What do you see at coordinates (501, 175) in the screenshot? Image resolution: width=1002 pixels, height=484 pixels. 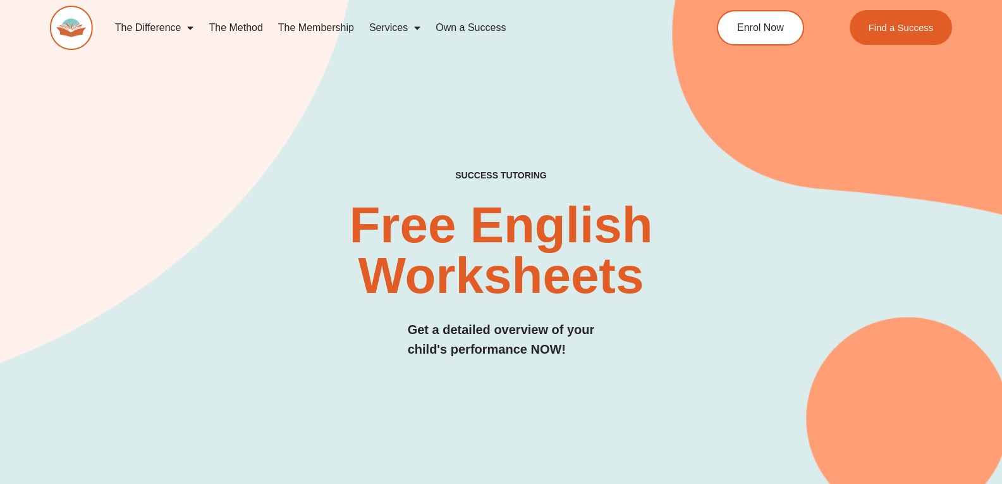 I see `h4: SUCCESS TUTORING​` at bounding box center [501, 175].